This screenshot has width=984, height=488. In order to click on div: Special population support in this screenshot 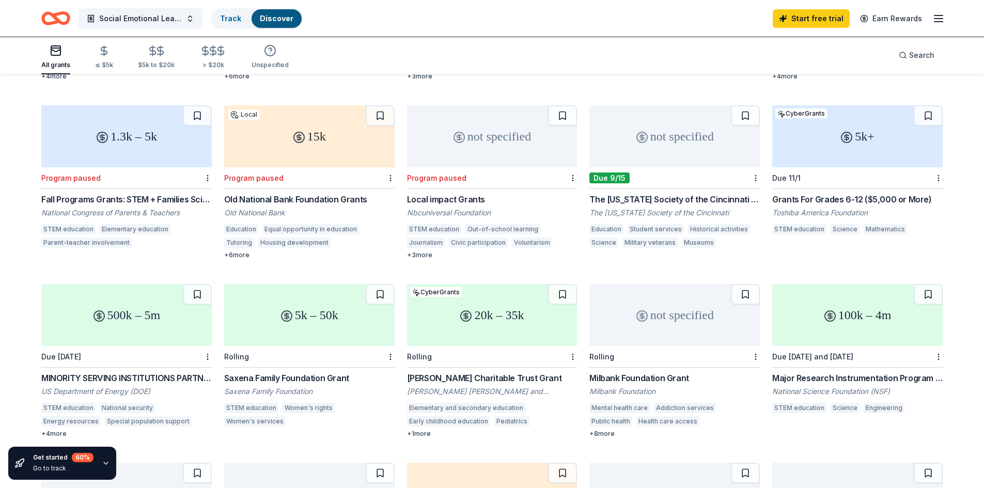, I will do `click(148, 422)`.